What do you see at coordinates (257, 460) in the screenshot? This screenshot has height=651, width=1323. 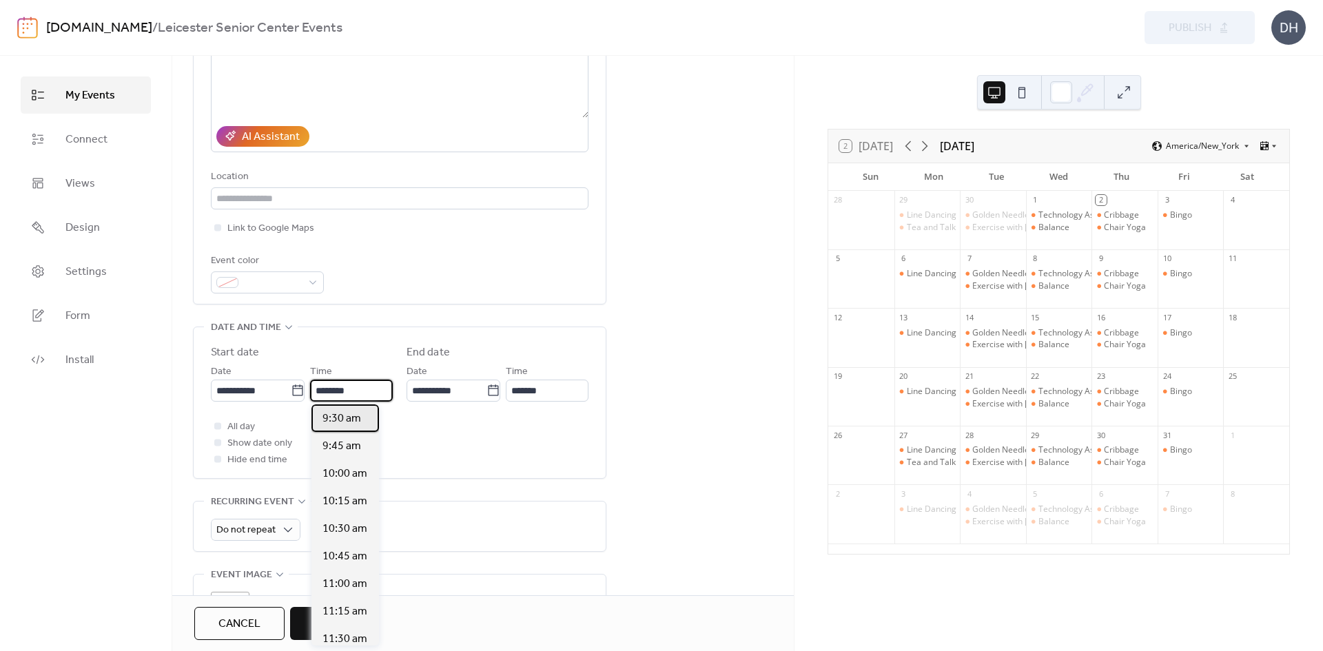 I see `span: Hide end time` at bounding box center [257, 460].